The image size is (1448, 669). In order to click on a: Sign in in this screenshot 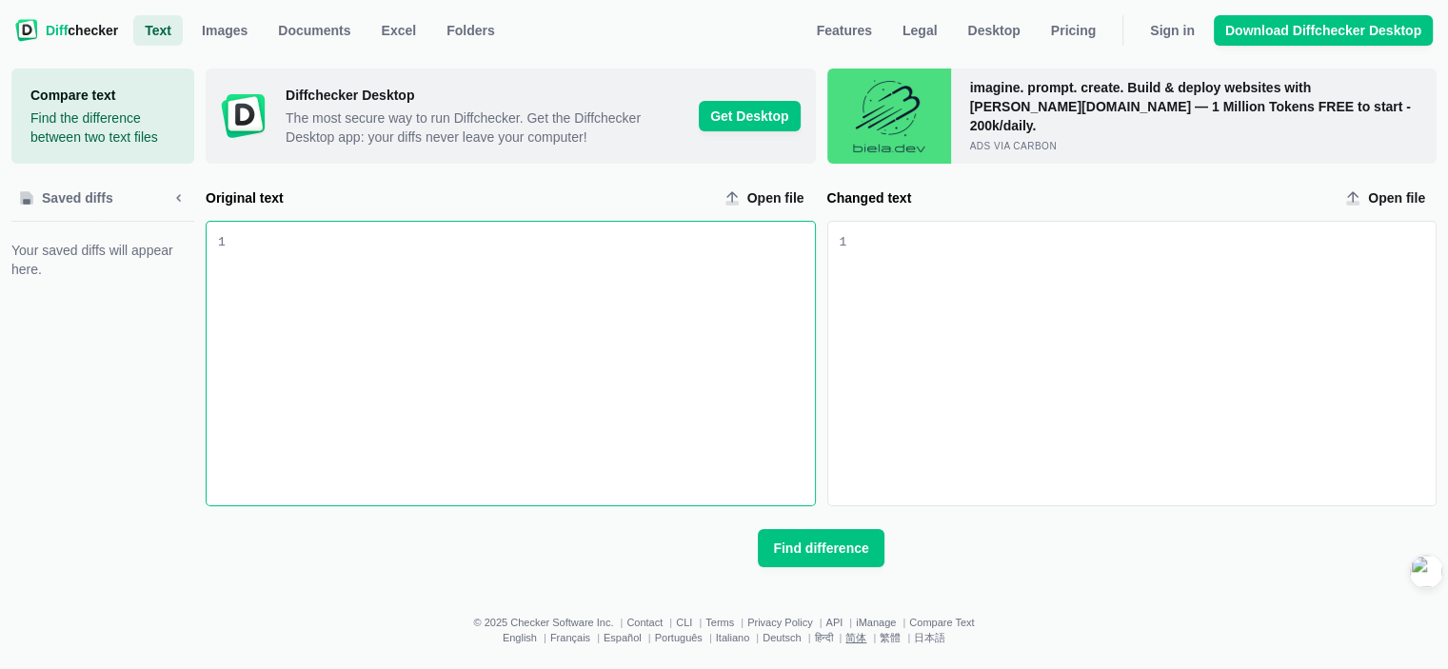, I will do `click(1172, 30)`.